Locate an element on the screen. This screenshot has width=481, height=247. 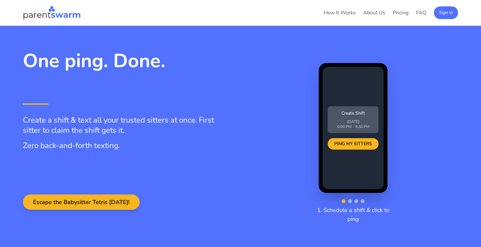
a: Pricing is located at coordinates (400, 13).